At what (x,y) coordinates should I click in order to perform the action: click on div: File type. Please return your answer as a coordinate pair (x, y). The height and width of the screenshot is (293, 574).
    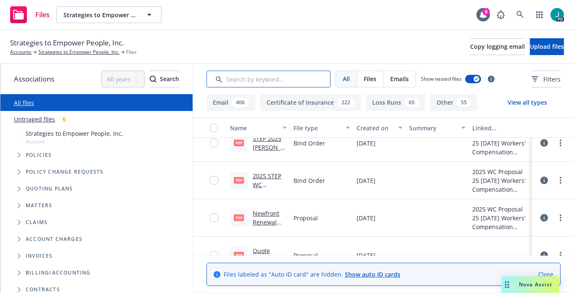
    Looking at the image, I should click on (317, 128).